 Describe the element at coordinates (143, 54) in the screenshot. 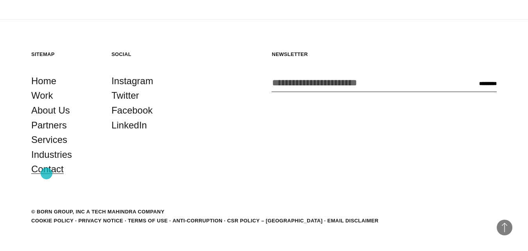

I see `h5: Social` at that location.